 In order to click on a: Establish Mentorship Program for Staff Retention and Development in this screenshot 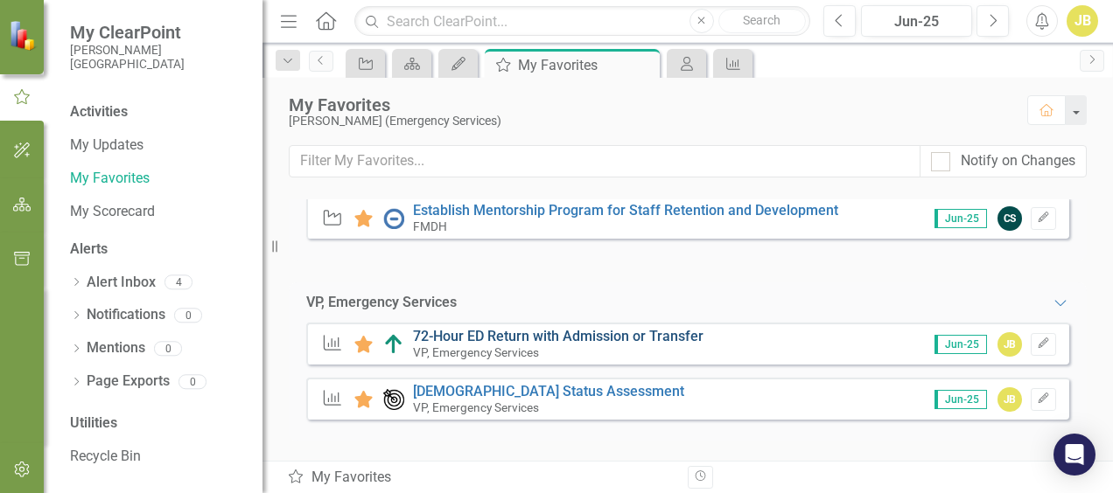, I will do `click(625, 210)`.